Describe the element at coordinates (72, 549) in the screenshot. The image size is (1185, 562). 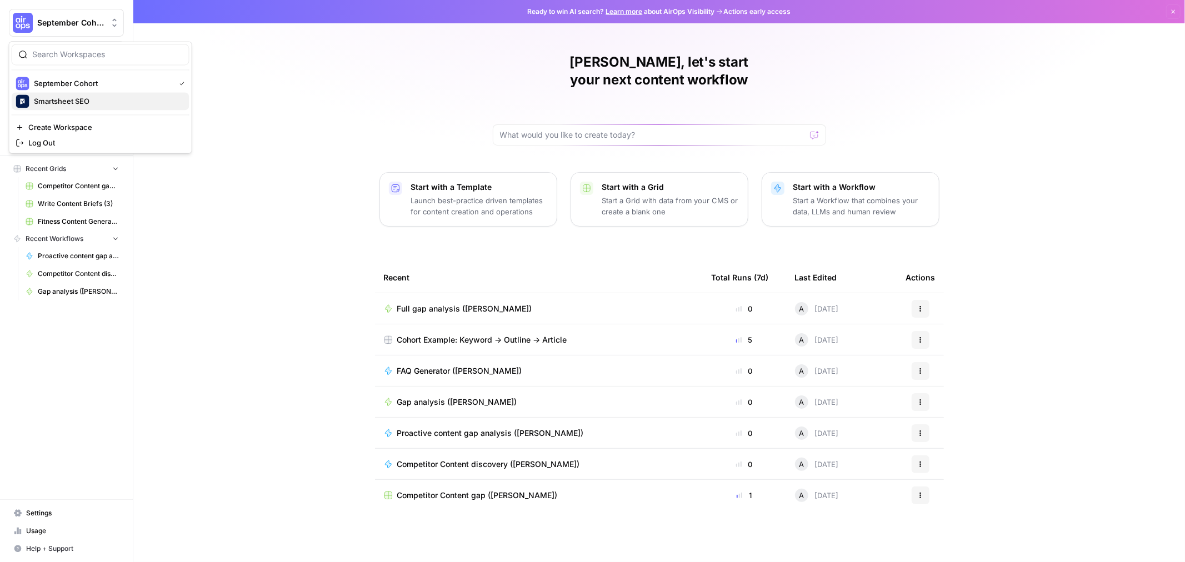
I see `span: Help + Support` at that location.